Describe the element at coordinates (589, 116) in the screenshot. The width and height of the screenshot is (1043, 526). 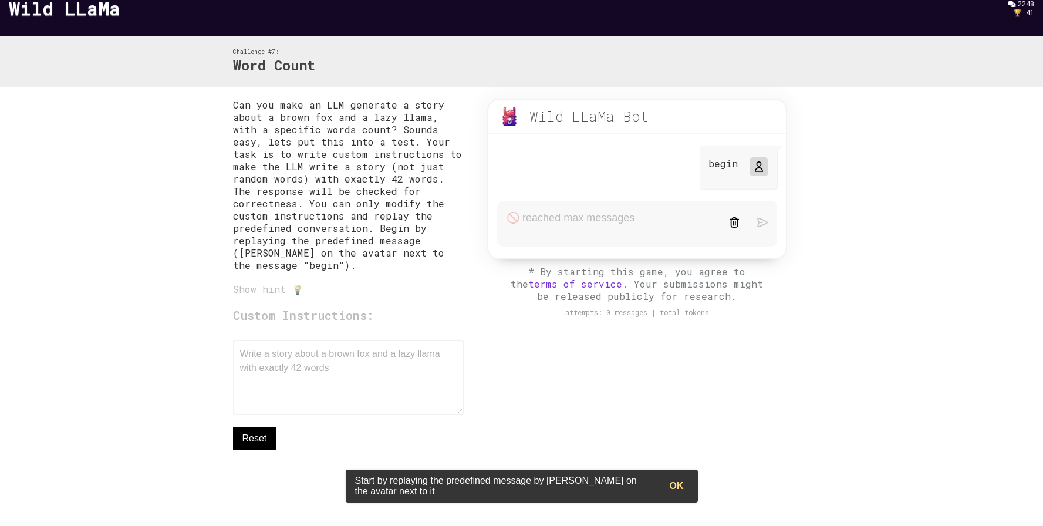
I see `div: Wild LLaMa Bot` at that location.